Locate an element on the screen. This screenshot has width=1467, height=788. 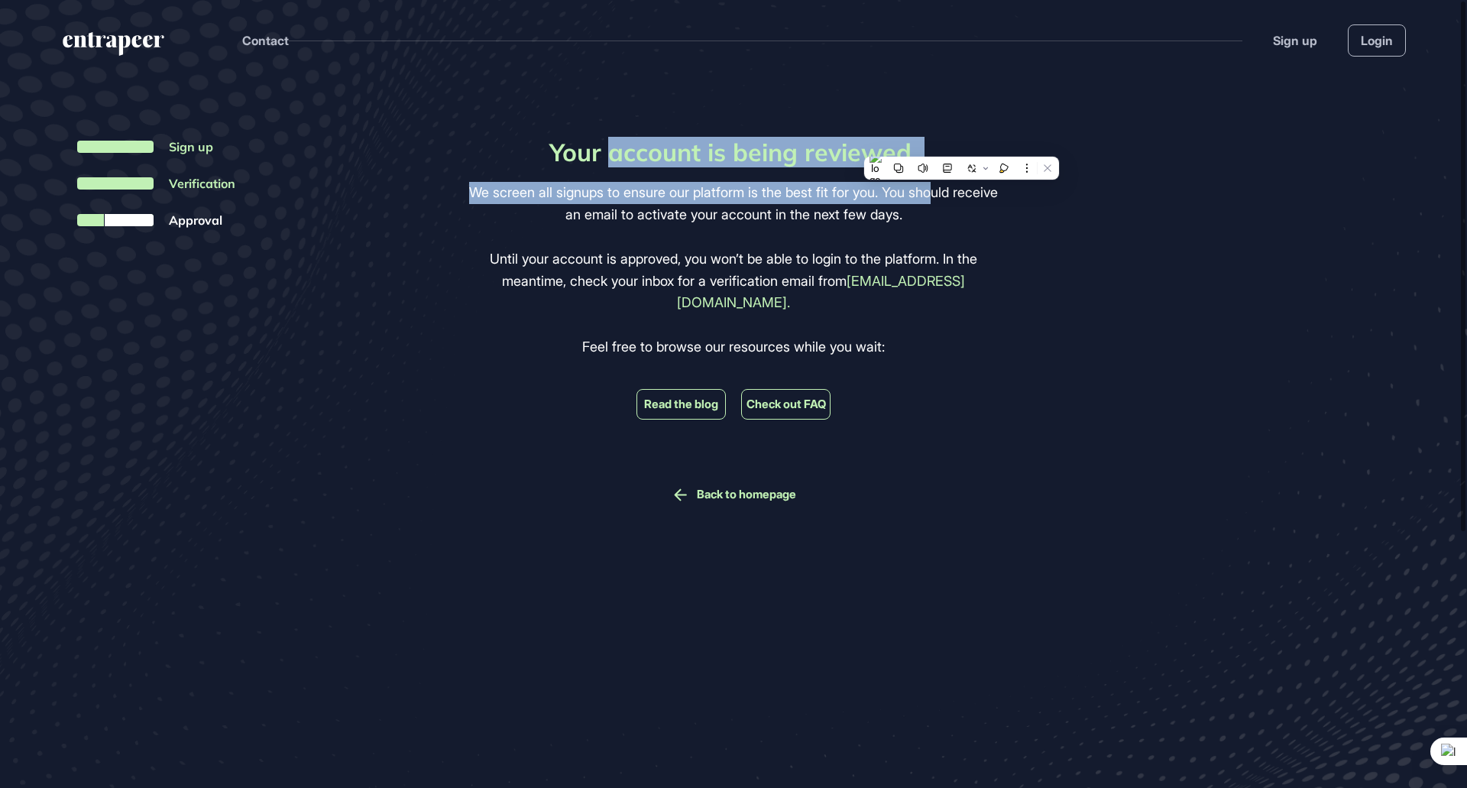
a: entrapeer-logo is located at coordinates (113, 47).